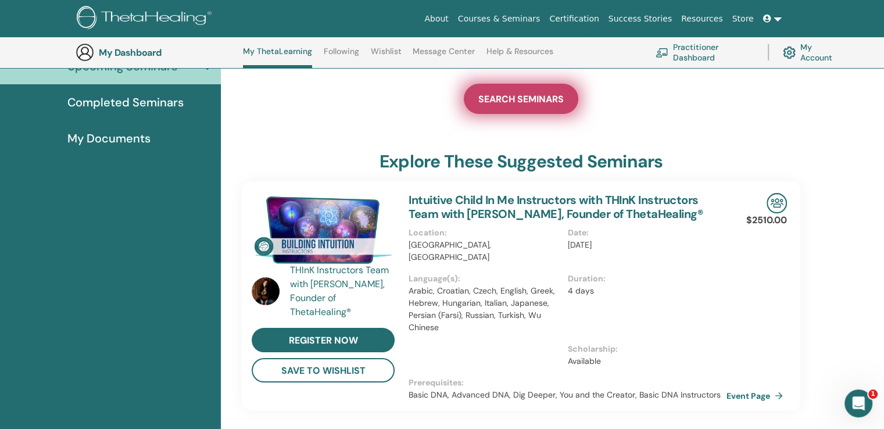  Describe the element at coordinates (789, 52) in the screenshot. I see `img: cog.svg` at that location.